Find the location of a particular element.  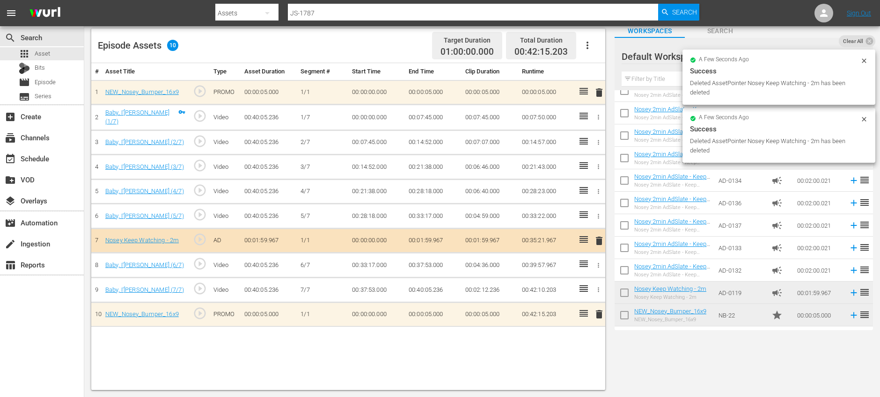

td: AD-0119 is located at coordinates (741, 293).